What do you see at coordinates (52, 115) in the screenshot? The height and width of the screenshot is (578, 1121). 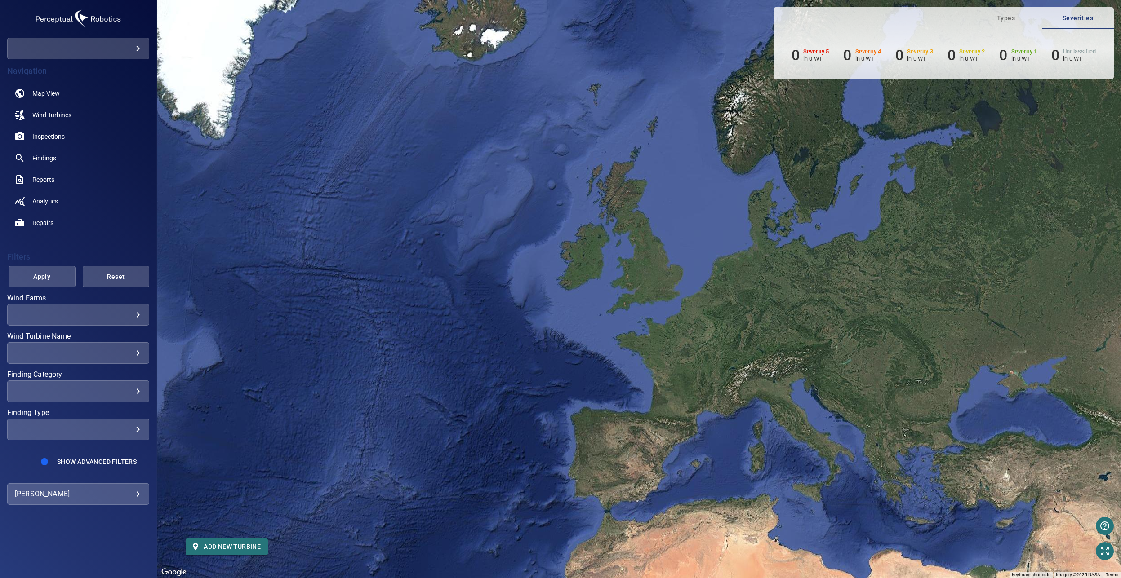 I see `span: Wind Turbines` at bounding box center [52, 115].